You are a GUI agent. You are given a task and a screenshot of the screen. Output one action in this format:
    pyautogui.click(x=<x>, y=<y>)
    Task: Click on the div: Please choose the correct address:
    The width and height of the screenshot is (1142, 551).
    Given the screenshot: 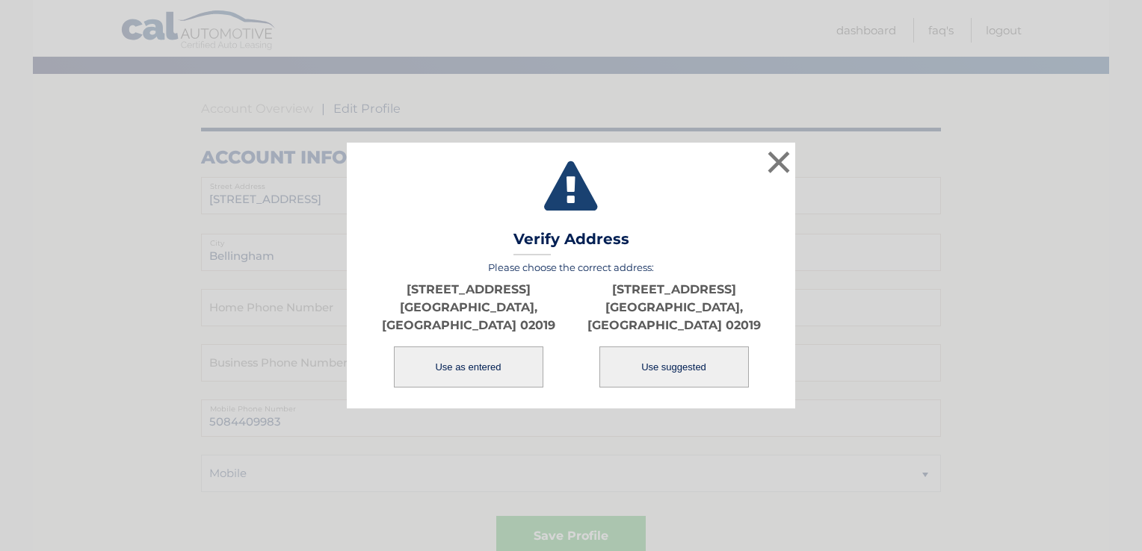 What is the action you would take?
    pyautogui.click(x=571, y=325)
    